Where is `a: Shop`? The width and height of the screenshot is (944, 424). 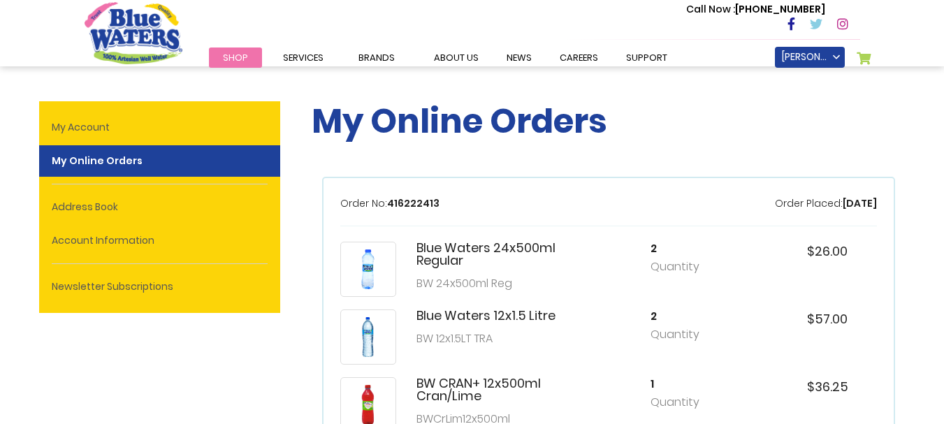 a: Shop is located at coordinates (236, 57).